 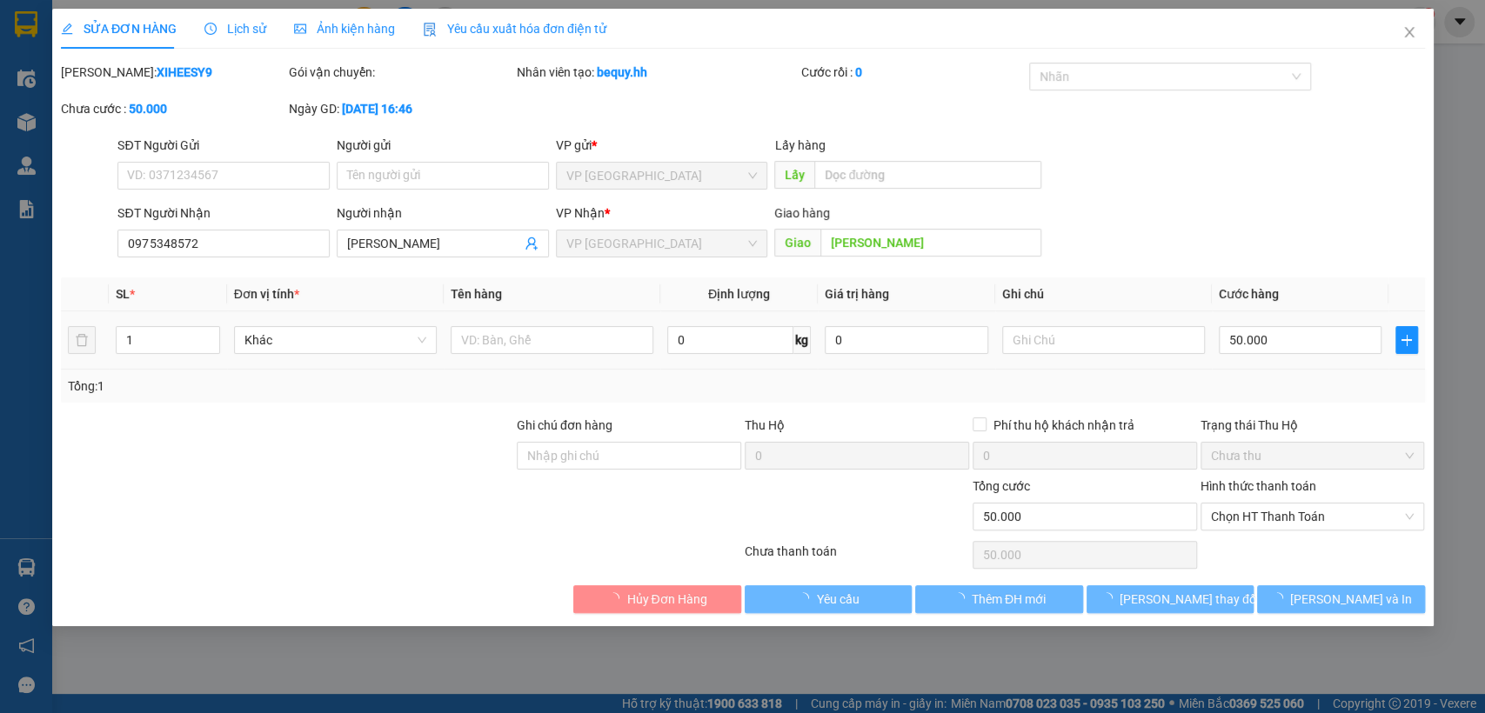 I want to click on span: Lấy, so click(x=794, y=175).